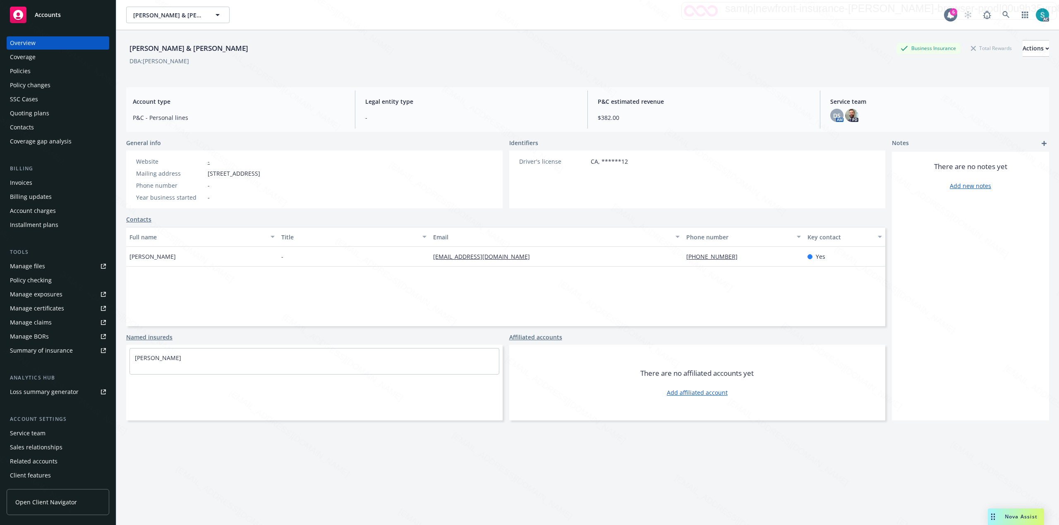 This screenshot has width=1059, height=525. I want to click on a: Loss summary generator, so click(58, 392).